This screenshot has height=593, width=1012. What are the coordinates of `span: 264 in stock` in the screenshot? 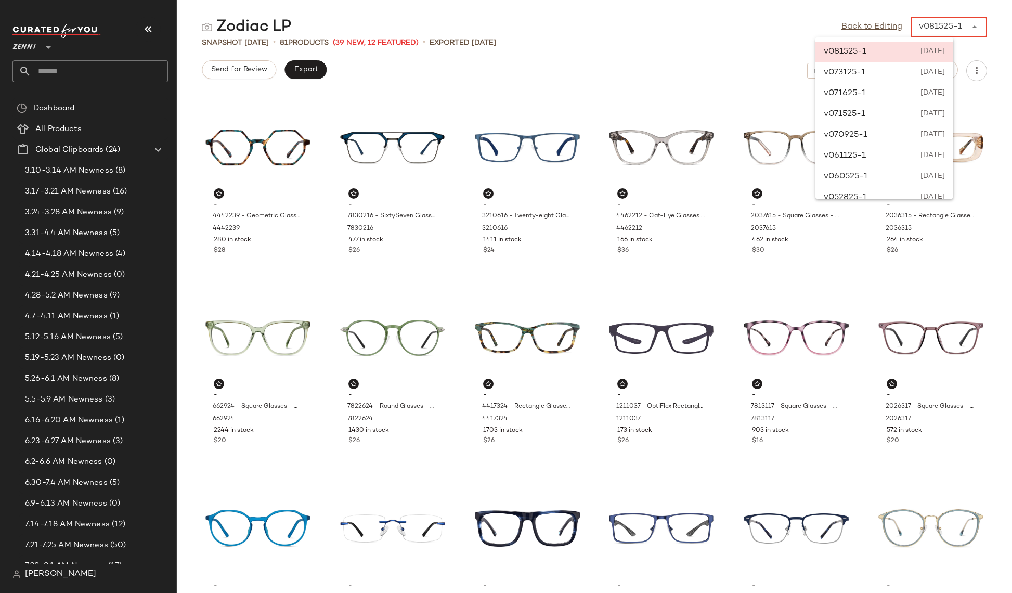 It's located at (905, 240).